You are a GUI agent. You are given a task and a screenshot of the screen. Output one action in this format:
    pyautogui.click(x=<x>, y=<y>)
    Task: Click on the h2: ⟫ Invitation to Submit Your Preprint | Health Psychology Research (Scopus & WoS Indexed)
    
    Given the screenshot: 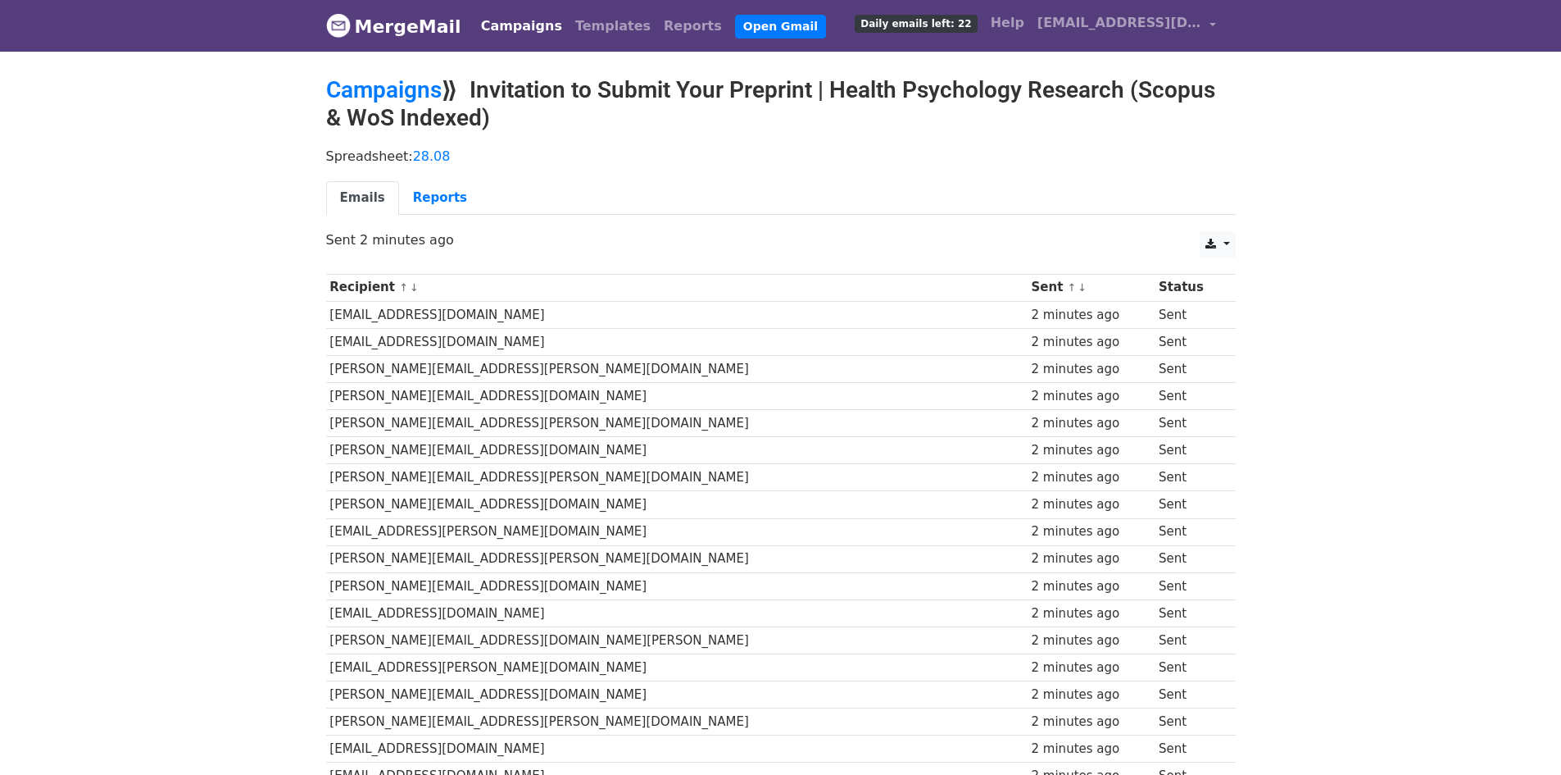 What is the action you would take?
    pyautogui.click(x=781, y=103)
    